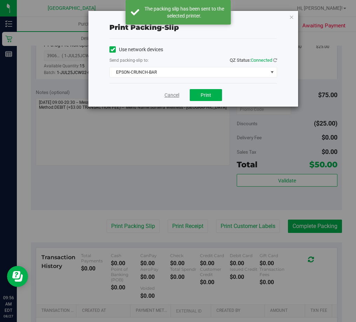 This screenshot has width=356, height=322. Describe the element at coordinates (189, 72) in the screenshot. I see `span: EPSON-CRUNCH-BAR` at that location.